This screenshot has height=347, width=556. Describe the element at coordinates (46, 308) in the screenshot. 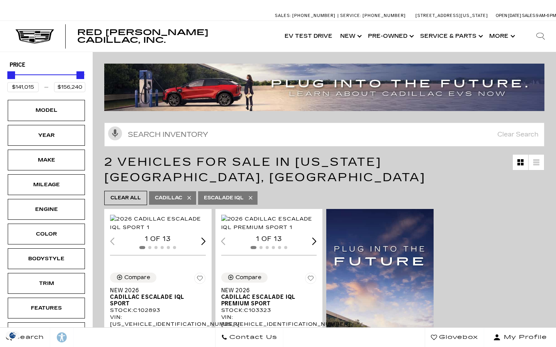

I see `div: FeaturesFeatures` at that location.